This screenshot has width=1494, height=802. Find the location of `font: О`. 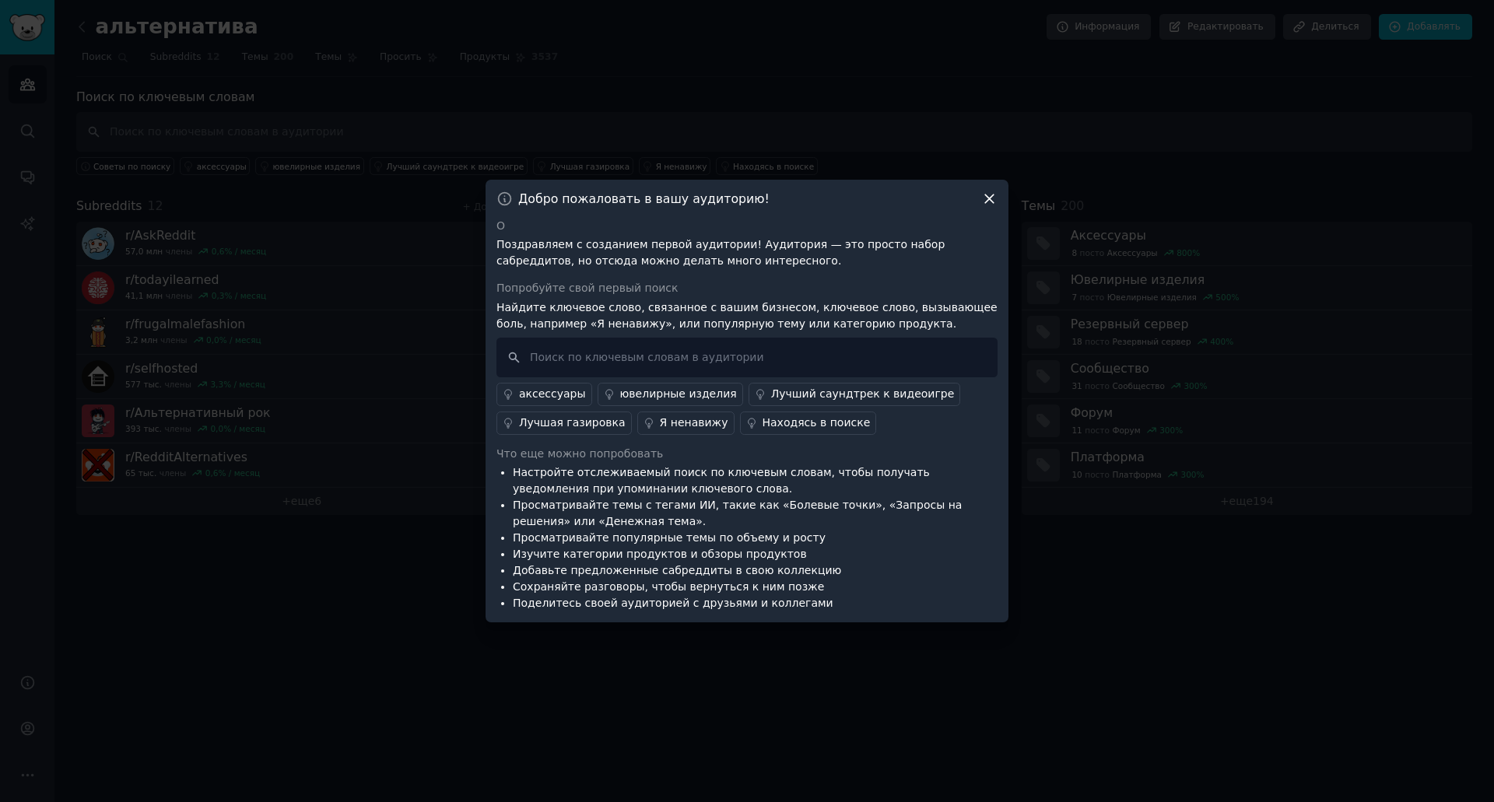

font: О is located at coordinates (500, 226).